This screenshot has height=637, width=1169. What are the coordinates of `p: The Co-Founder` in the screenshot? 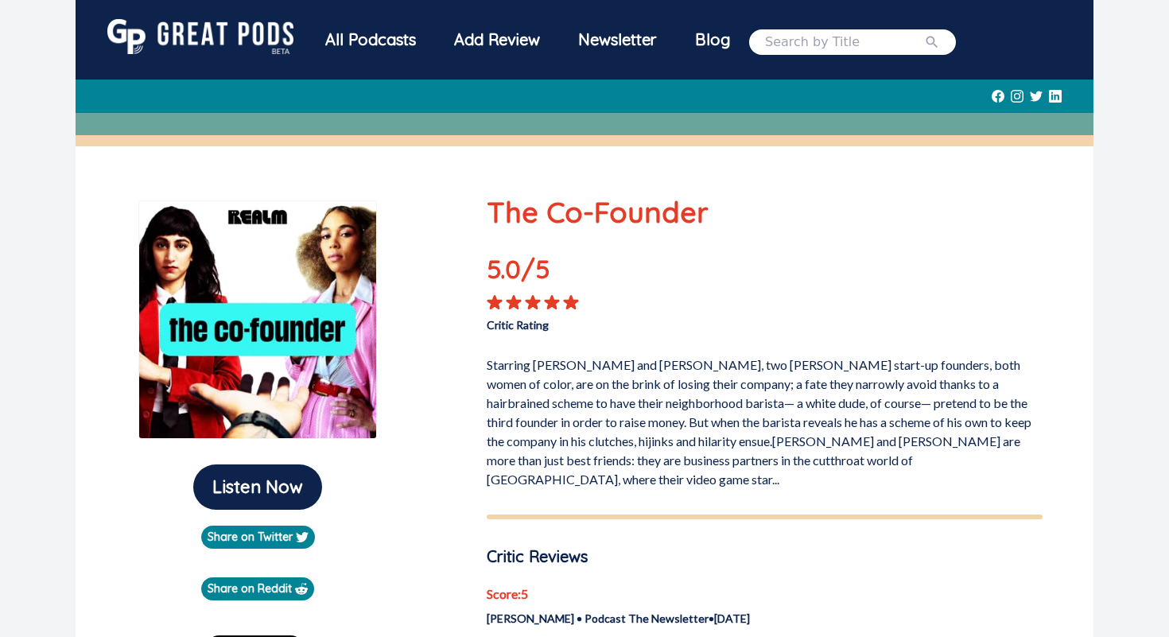 It's located at (765, 212).